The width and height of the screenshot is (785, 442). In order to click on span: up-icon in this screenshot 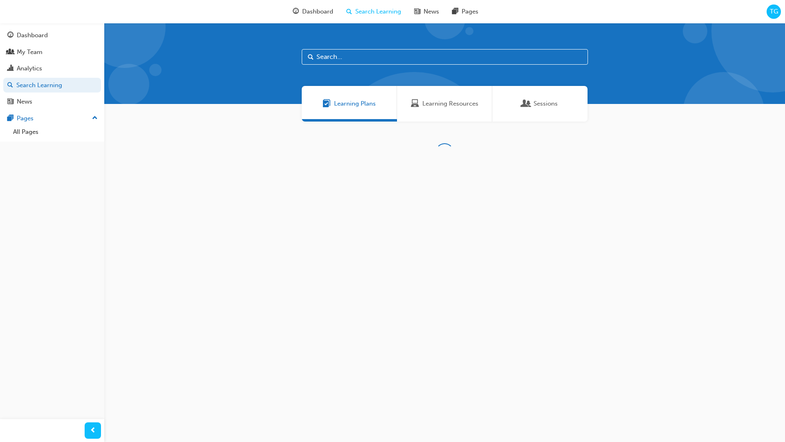, I will do `click(95, 118)`.